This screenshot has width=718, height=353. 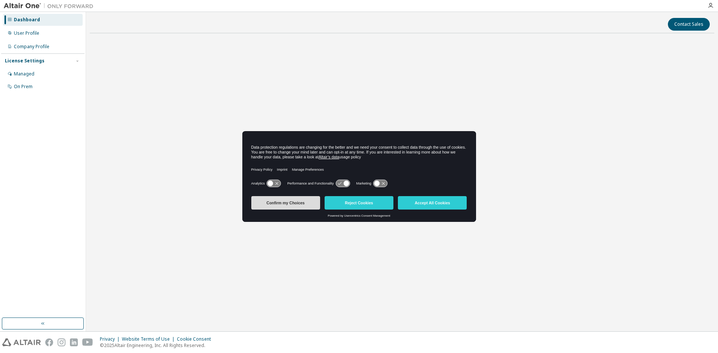 I want to click on img: youtube.svg, so click(x=87, y=342).